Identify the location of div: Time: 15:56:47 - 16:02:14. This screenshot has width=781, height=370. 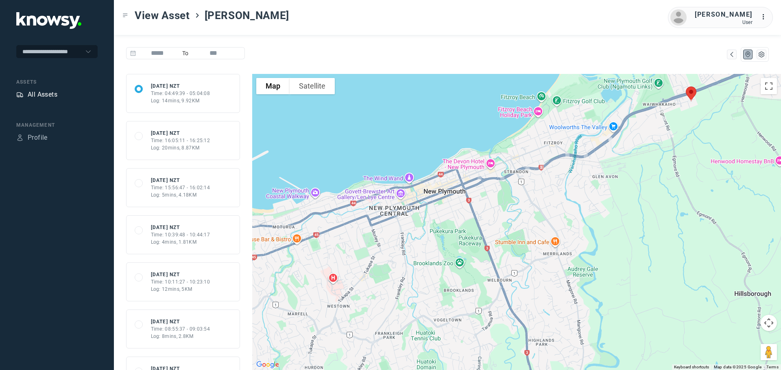
(181, 188).